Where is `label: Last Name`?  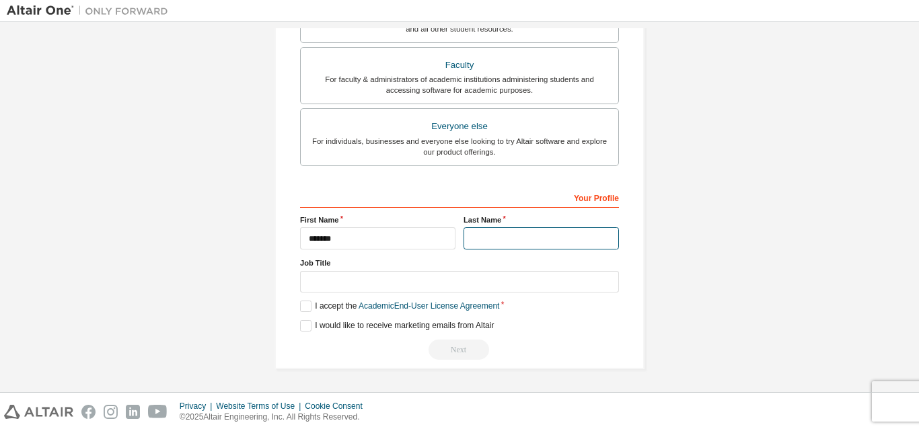 label: Last Name is located at coordinates (541, 220).